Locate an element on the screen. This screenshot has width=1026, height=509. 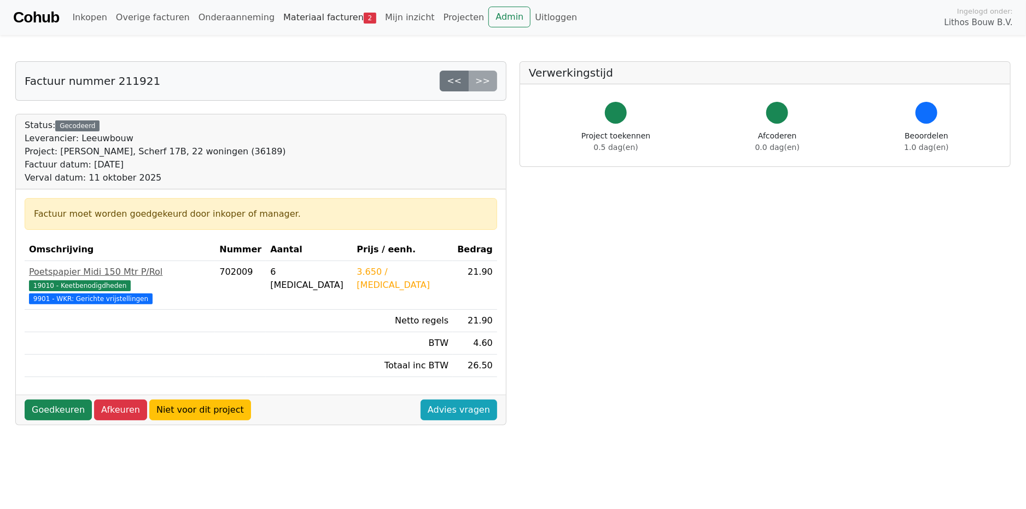
div: Beoordelen is located at coordinates (926, 142).